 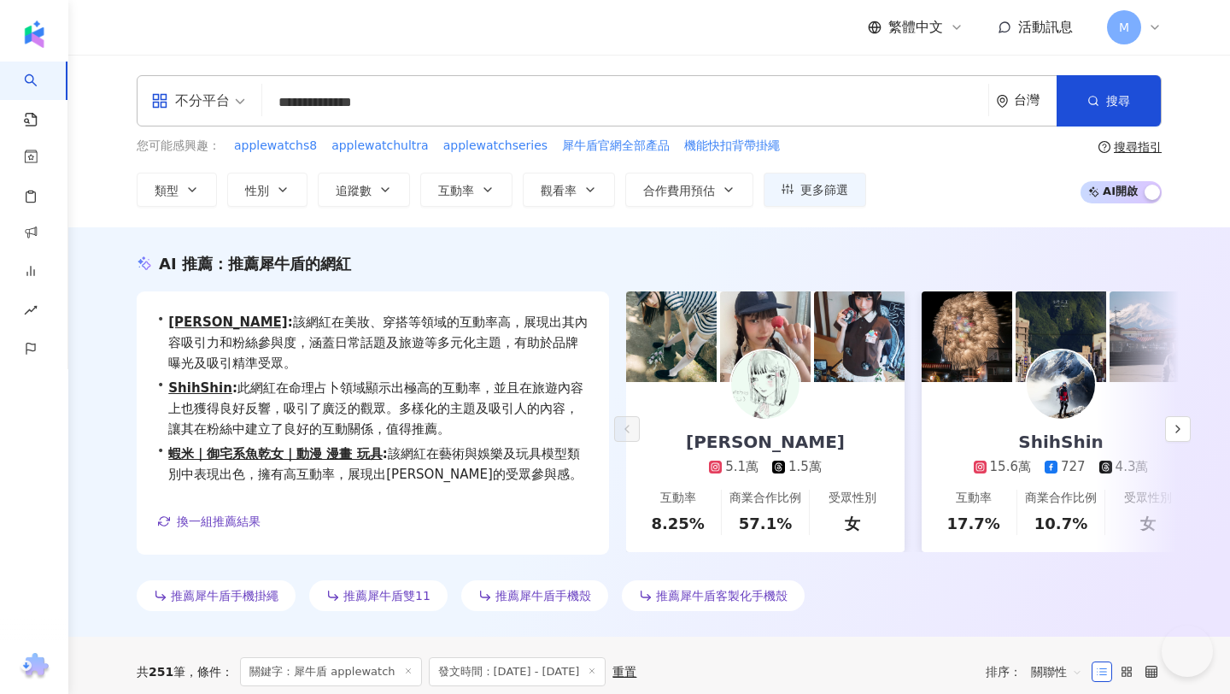 I want to click on button: applewatchseries, so click(x=495, y=146).